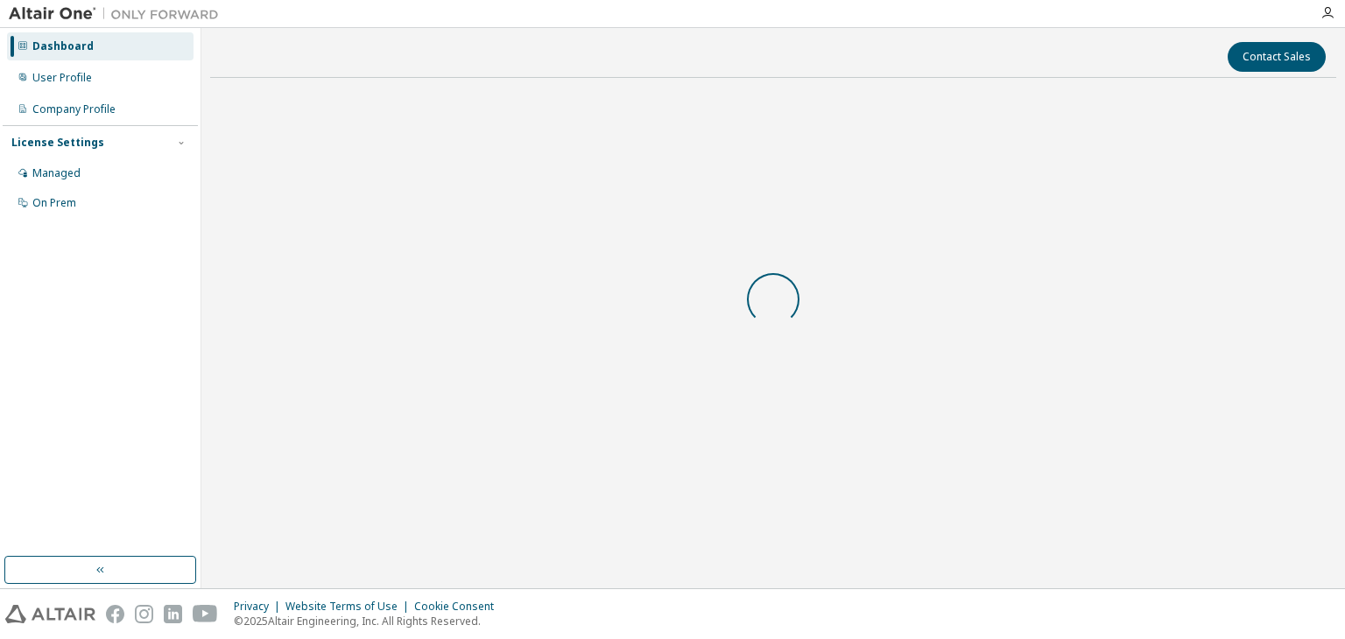 The width and height of the screenshot is (1345, 639). Describe the element at coordinates (62, 78) in the screenshot. I see `div: User Profile` at that location.